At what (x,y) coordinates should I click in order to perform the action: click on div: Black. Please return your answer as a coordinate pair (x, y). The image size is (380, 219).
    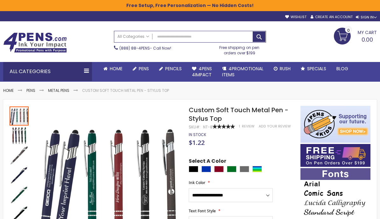
    Looking at the image, I should click on (194, 169).